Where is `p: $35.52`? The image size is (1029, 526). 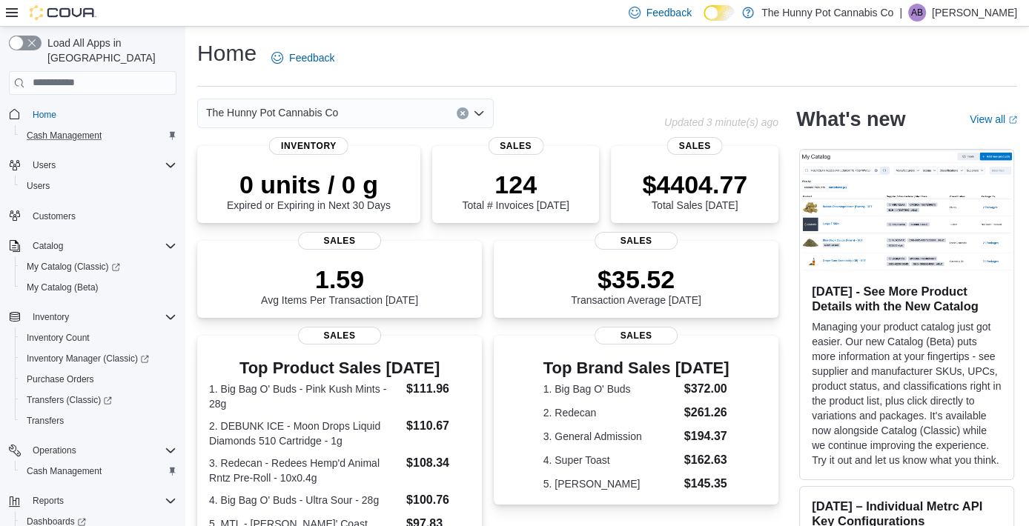 p: $35.52 is located at coordinates (636, 279).